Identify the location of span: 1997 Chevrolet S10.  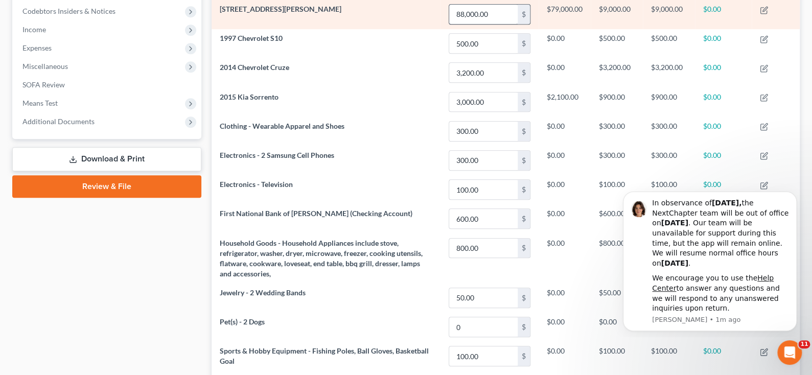
(251, 38).